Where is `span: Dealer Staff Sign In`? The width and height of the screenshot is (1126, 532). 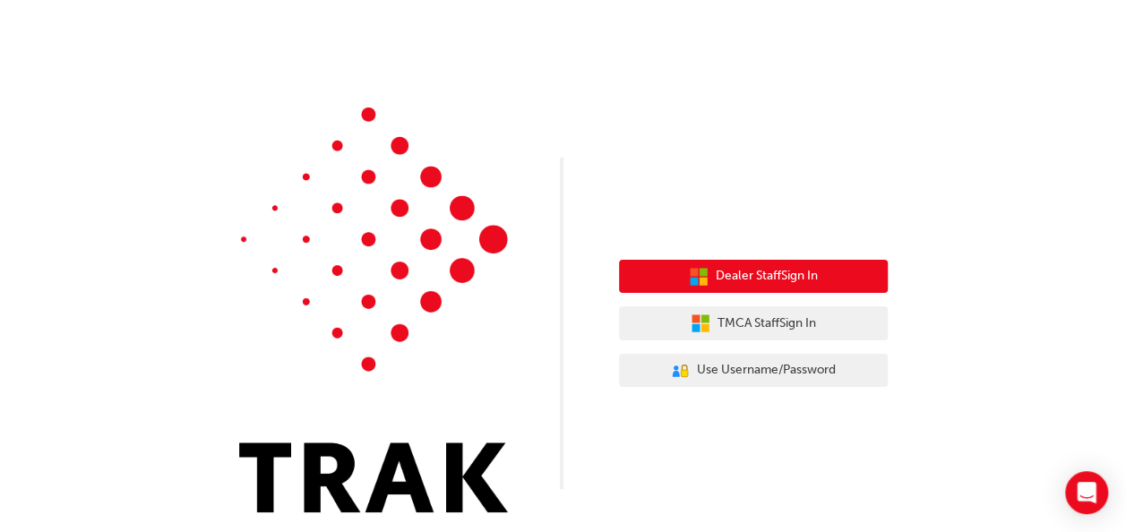 span: Dealer Staff Sign In is located at coordinates (767, 276).